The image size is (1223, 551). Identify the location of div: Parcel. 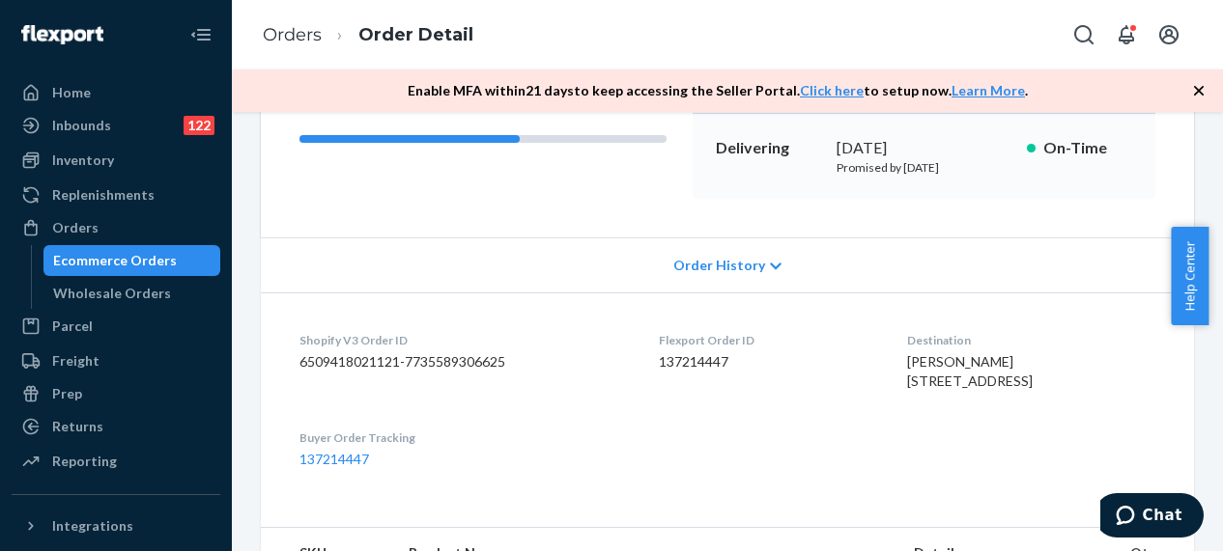
(72, 326).